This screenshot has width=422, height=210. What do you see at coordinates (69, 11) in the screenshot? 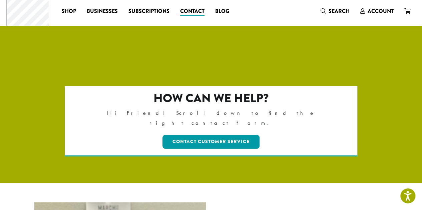
I see `a: Shop` at bounding box center [69, 11].